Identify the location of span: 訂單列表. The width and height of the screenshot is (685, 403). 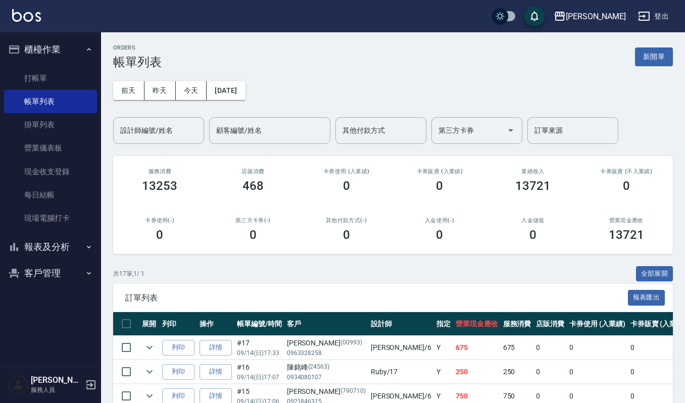
(377, 298).